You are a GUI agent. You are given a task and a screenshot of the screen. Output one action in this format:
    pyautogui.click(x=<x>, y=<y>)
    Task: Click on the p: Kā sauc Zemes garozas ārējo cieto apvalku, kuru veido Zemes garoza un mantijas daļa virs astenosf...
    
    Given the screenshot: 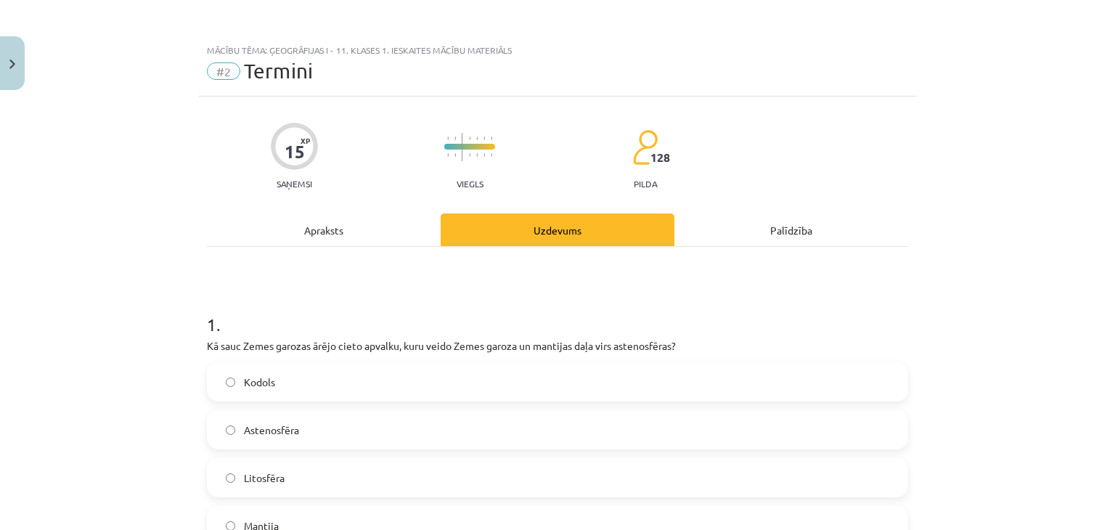 What is the action you would take?
    pyautogui.click(x=557, y=346)
    